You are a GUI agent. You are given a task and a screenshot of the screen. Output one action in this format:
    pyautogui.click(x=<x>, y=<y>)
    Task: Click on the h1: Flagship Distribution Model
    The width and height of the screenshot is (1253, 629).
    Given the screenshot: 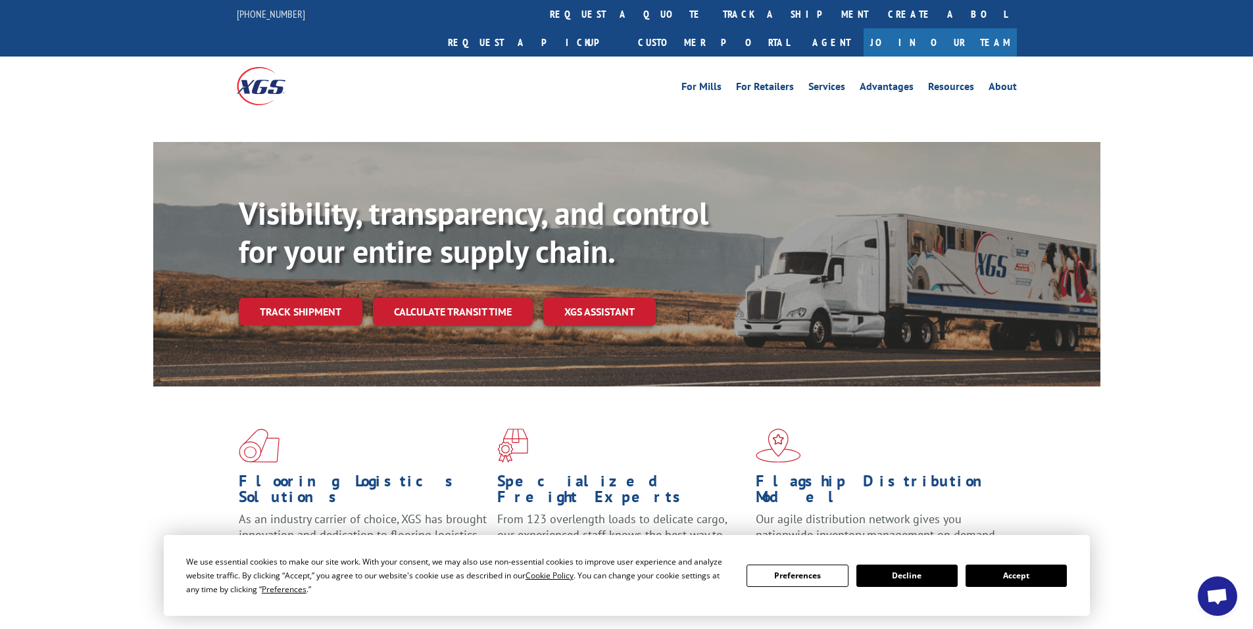 What is the action you would take?
    pyautogui.click(x=880, y=493)
    